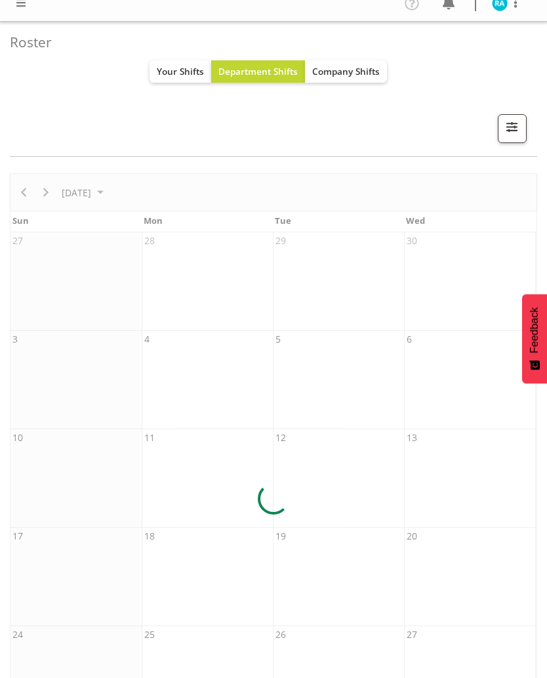 This screenshot has width=547, height=678. What do you see at coordinates (346, 71) in the screenshot?
I see `span: Company Shifts` at bounding box center [346, 71].